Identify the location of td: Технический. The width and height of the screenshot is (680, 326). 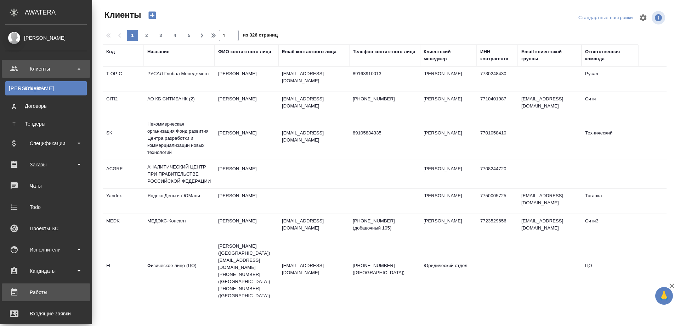
(610, 138).